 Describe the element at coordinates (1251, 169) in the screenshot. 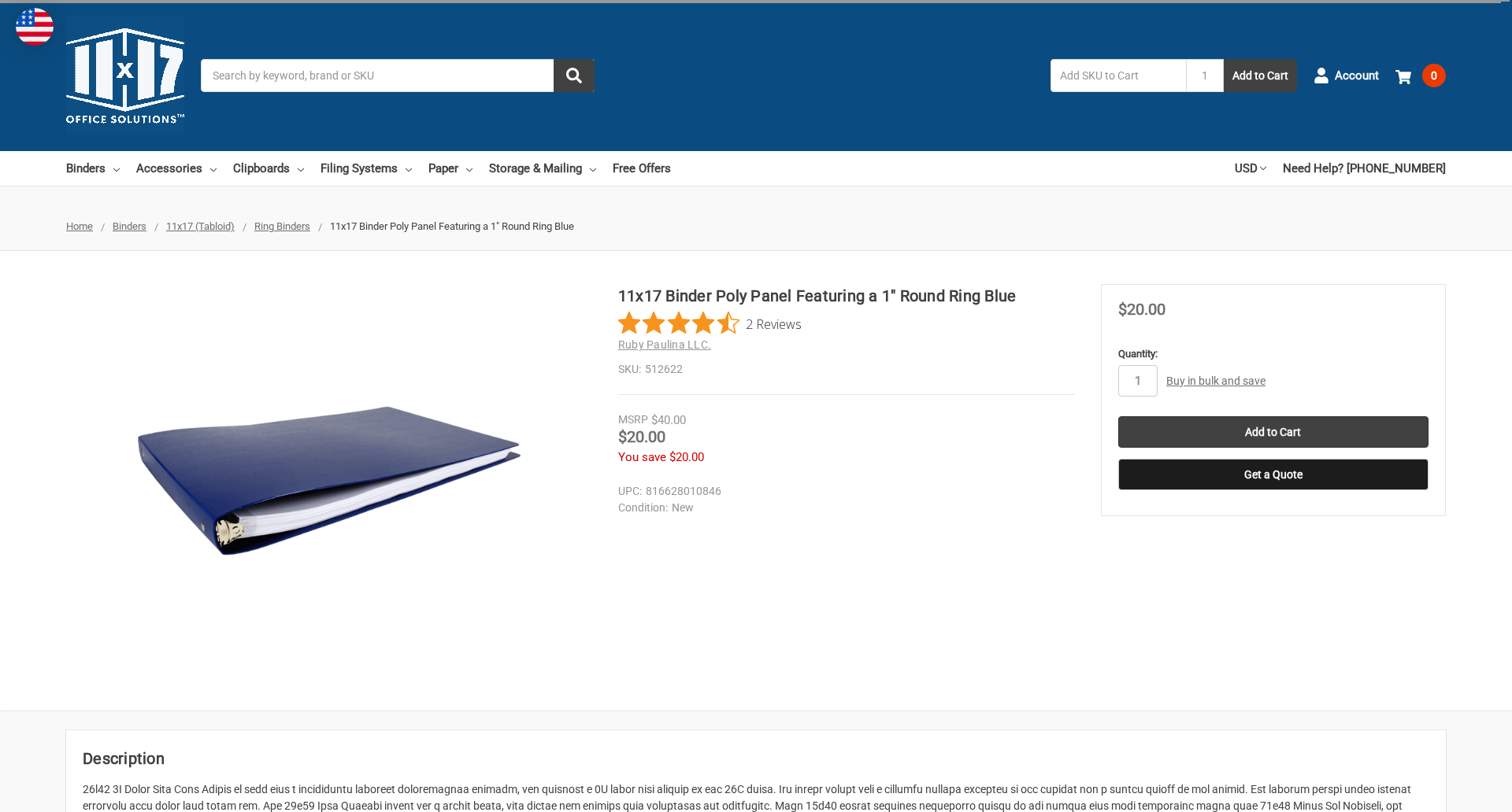

I see `a: USD` at that location.